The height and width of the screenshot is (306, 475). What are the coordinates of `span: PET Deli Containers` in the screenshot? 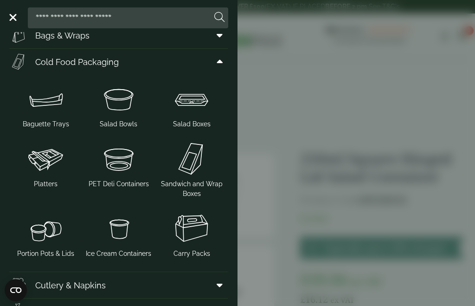 It's located at (119, 184).